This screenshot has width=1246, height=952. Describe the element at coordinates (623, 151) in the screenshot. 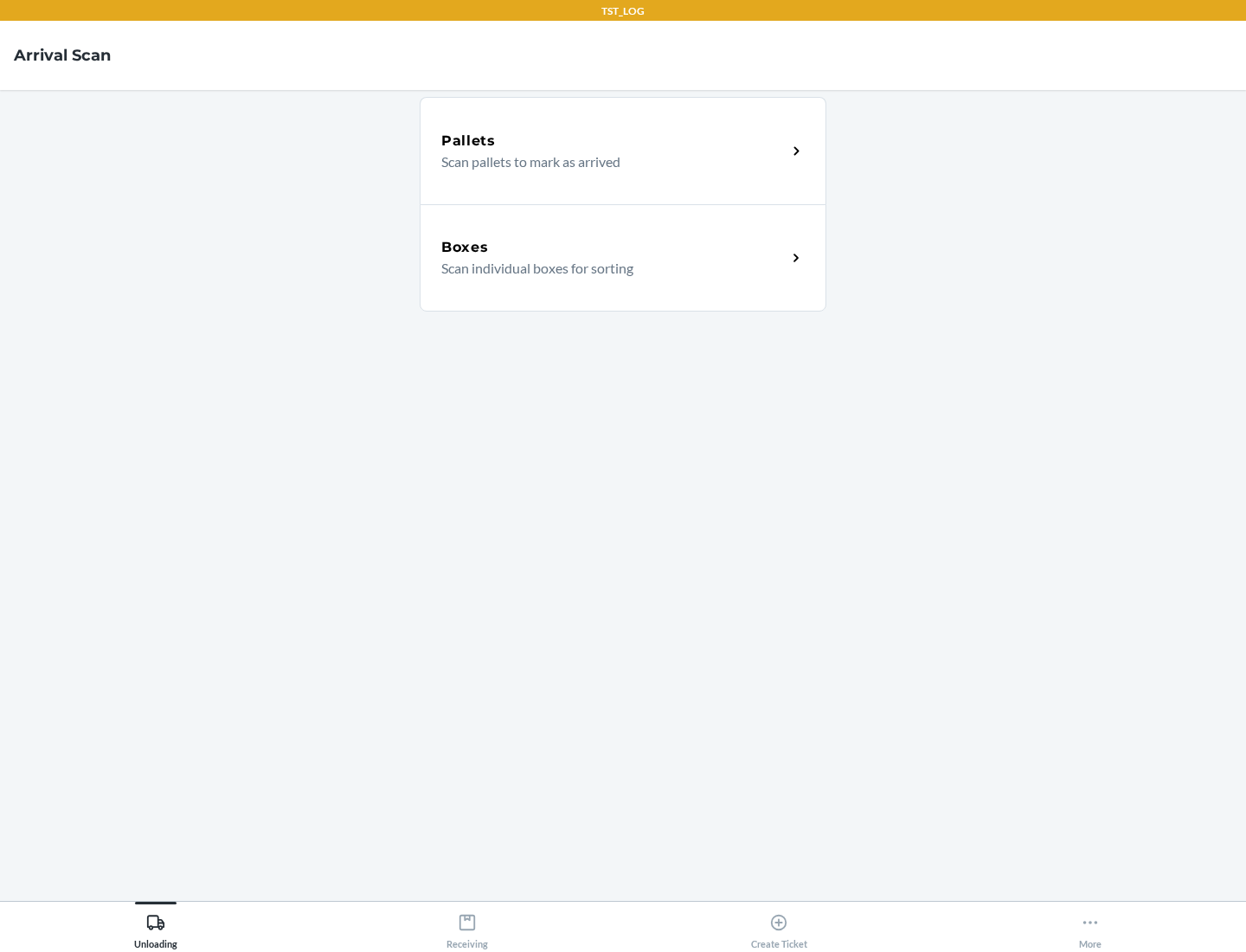

I see `a: PalletsScan pallets to mark as arrived` at that location.